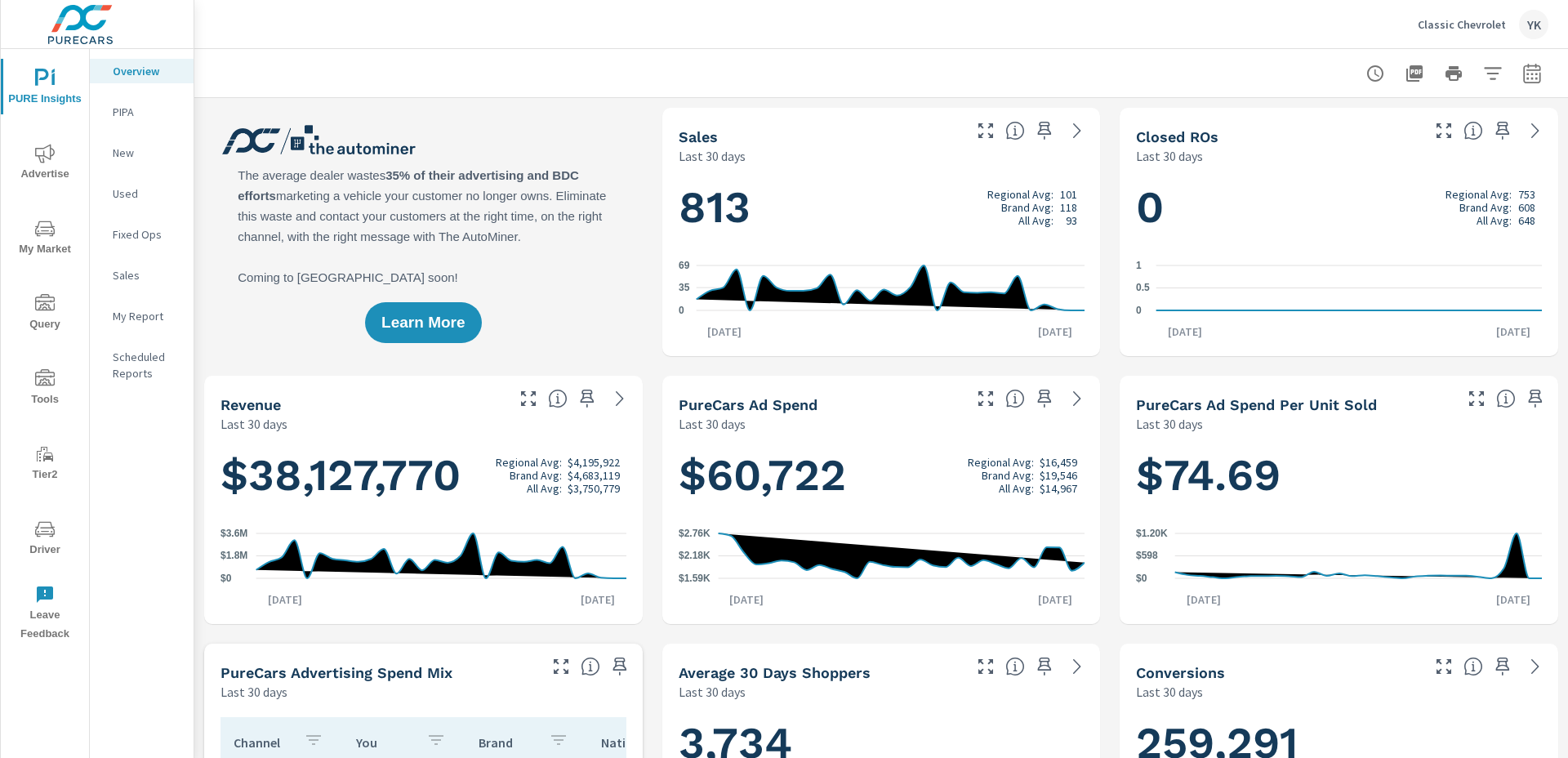 This screenshot has height=758, width=1568. I want to click on span: Tools, so click(45, 389).